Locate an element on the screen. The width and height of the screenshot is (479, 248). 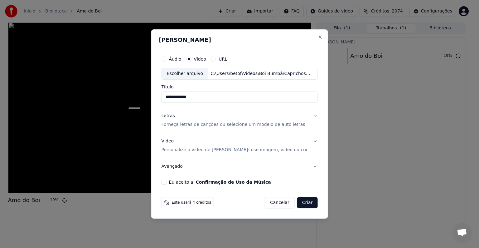
div: Escolher arquivo is located at coordinates (185, 74).